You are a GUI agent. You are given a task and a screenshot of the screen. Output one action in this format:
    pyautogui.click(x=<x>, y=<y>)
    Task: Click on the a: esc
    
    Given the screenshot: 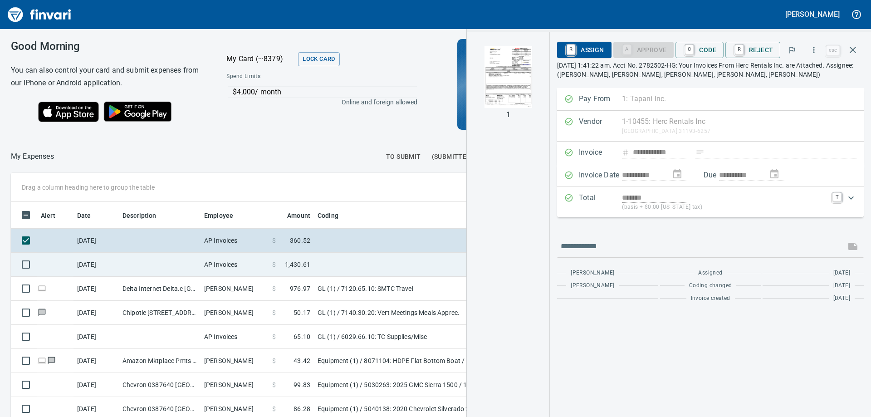 What is the action you would take?
    pyautogui.click(x=833, y=50)
    